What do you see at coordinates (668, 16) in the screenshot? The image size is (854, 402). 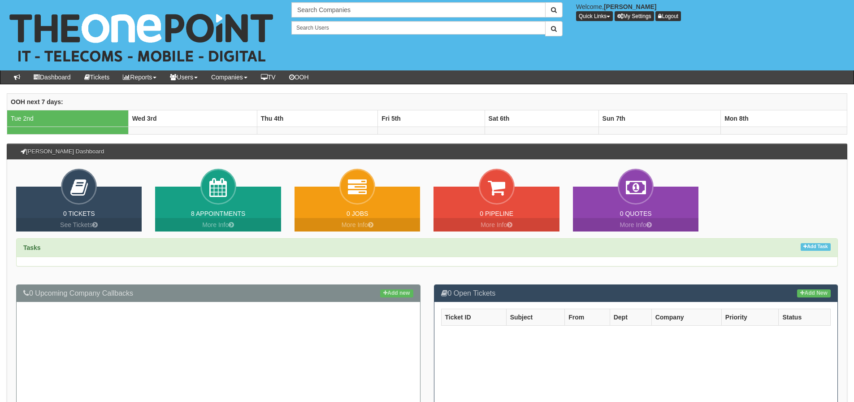 I see `a: Logout` at bounding box center [668, 16].